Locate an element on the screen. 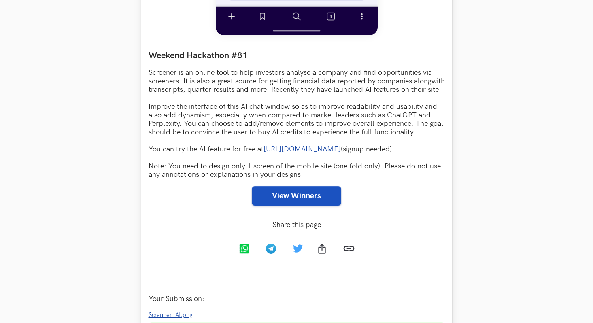 This screenshot has height=323, width=593. a: Whatsapp is located at coordinates (246, 250).